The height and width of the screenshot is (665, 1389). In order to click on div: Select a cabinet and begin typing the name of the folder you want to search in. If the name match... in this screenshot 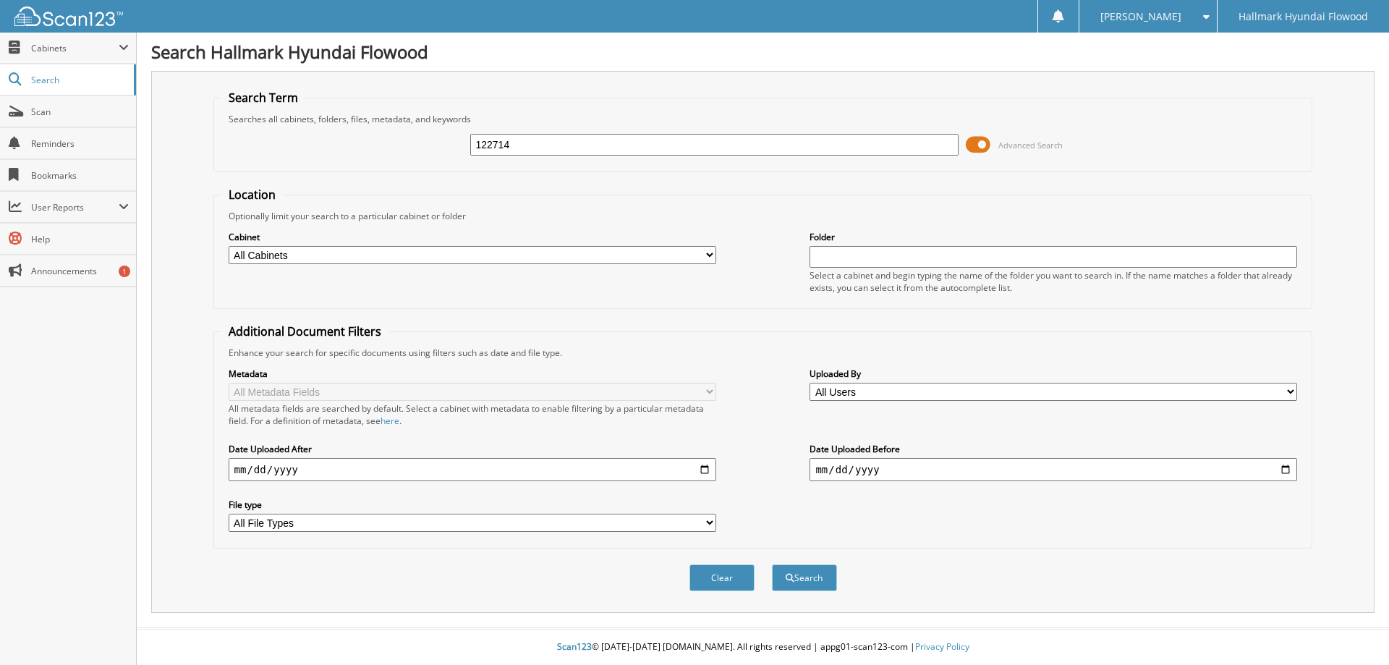, I will do `click(1053, 281)`.